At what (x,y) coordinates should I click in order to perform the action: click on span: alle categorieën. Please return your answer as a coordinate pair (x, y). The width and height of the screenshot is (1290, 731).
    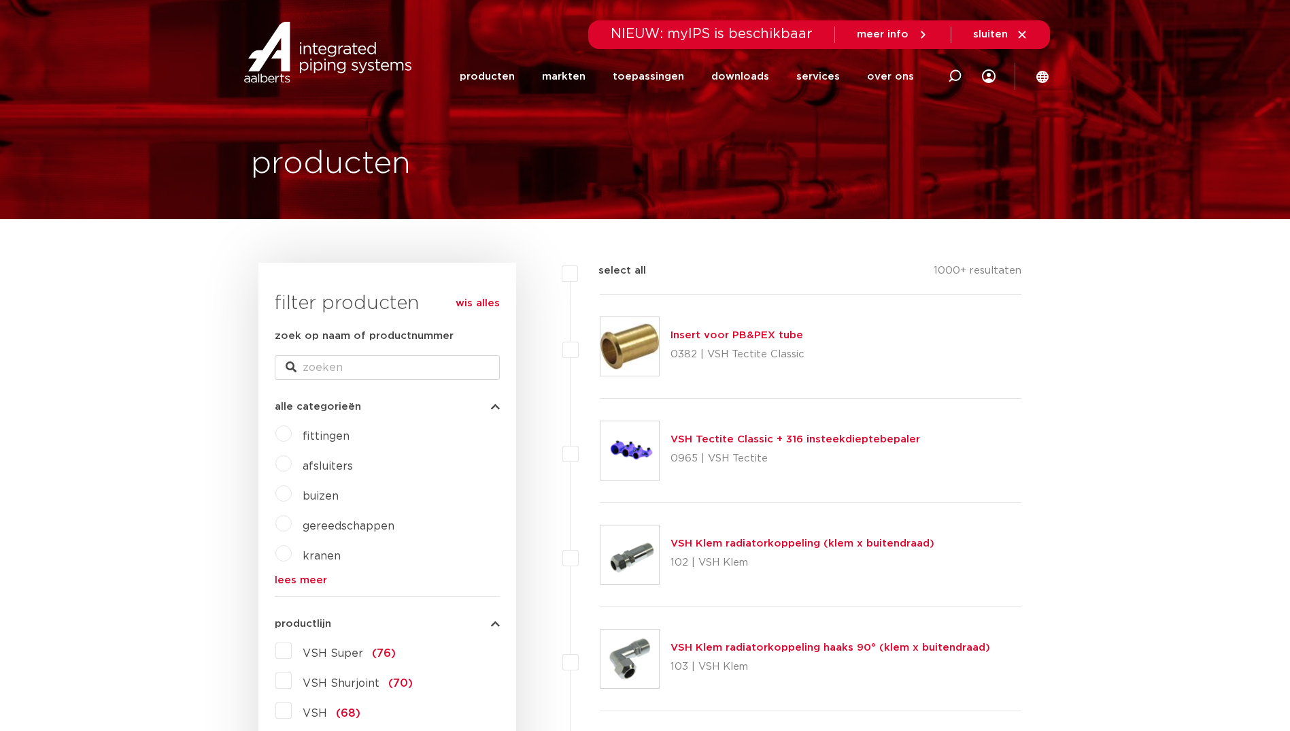
    Looking at the image, I should click on (318, 406).